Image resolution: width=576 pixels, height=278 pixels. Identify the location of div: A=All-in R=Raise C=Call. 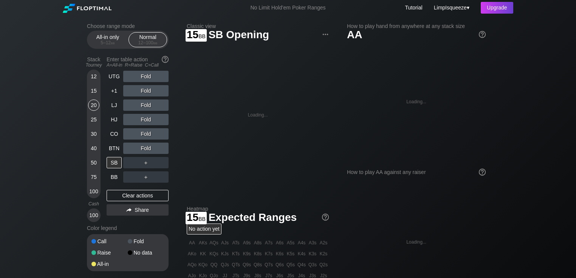
(137, 65).